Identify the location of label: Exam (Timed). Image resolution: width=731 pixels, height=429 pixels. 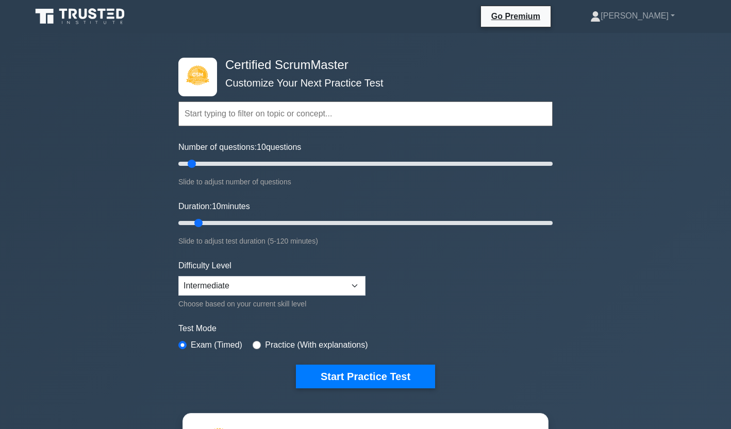
(216, 345).